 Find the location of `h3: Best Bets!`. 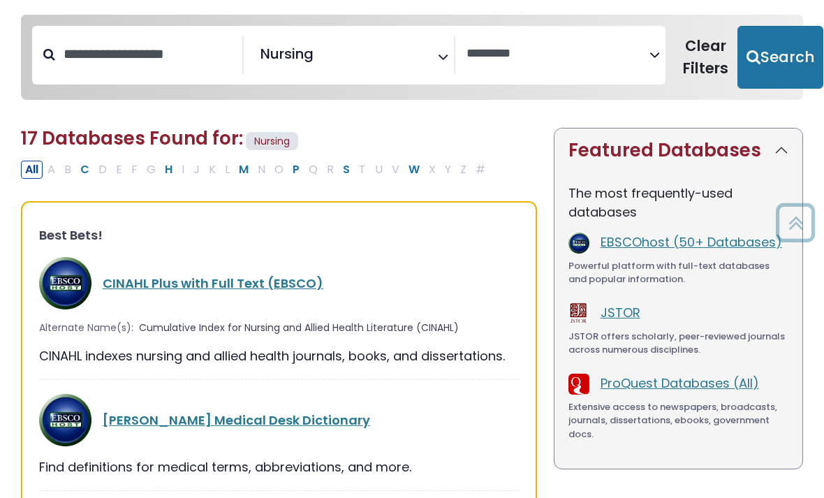

h3: Best Bets! is located at coordinates (279, 235).